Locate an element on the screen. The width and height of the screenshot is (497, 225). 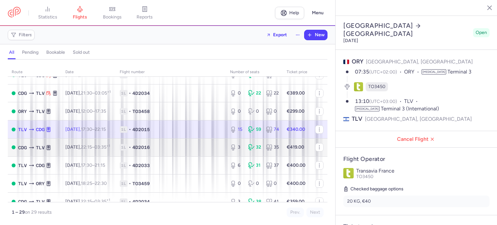
th: route is located at coordinates (35, 72).